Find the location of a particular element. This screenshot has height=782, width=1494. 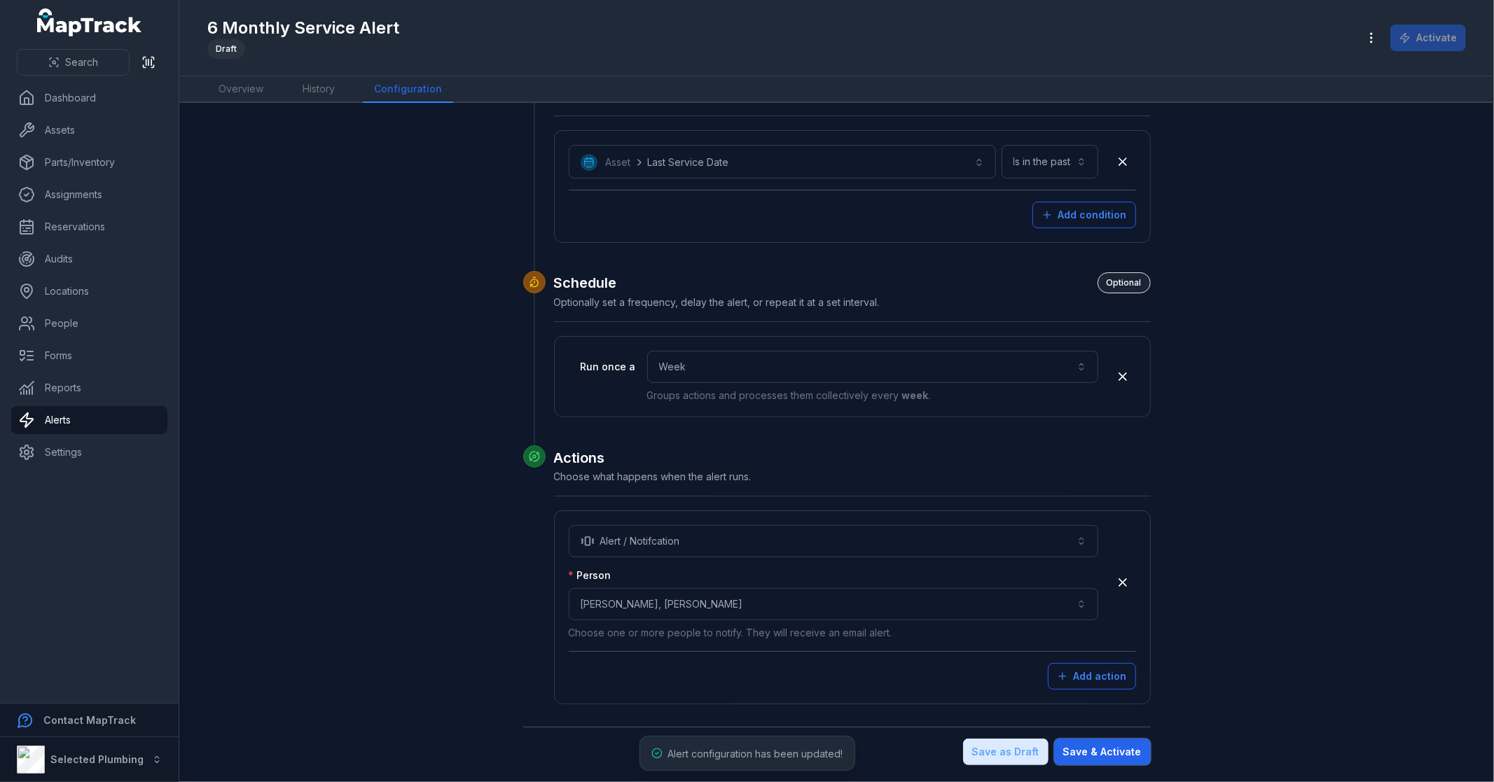

h2: Actions is located at coordinates (852, 458).